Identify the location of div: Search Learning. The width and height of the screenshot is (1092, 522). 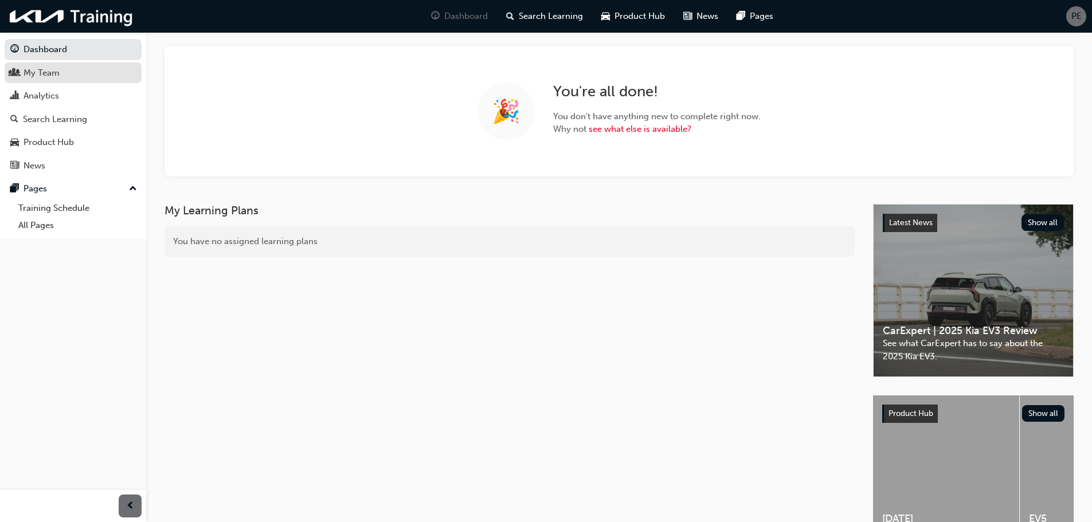
(55, 119).